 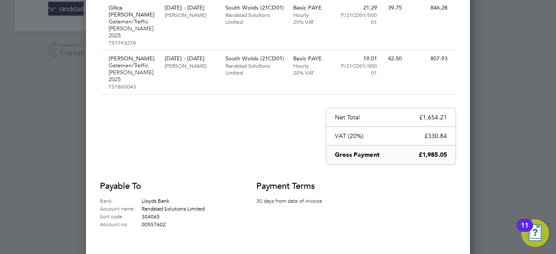 What do you see at coordinates (132, 86) in the screenshot?
I see `p: TS1800043` at bounding box center [132, 86].